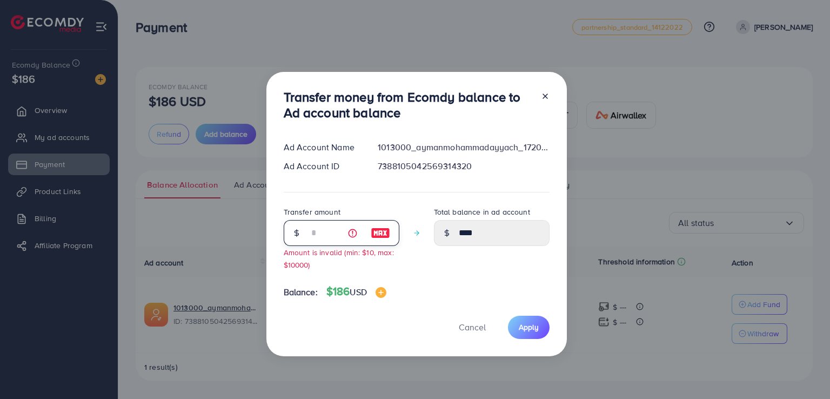 This screenshot has width=830, height=399. I want to click on div: 7388105042569314320, so click(463, 166).